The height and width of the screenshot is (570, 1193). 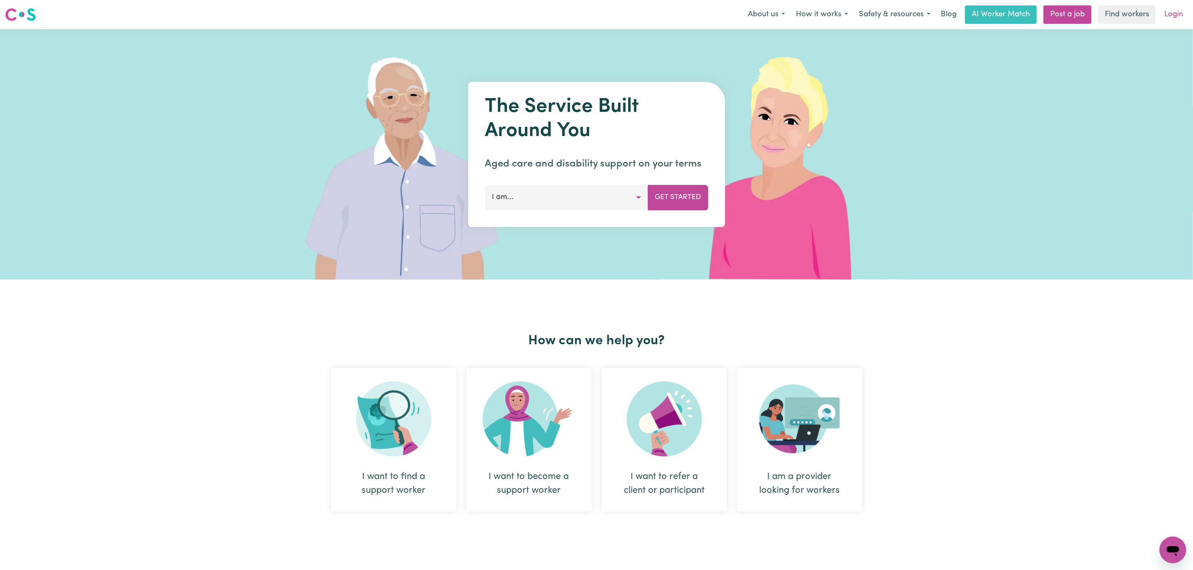 I want to click on img: Become Worker, so click(x=529, y=419).